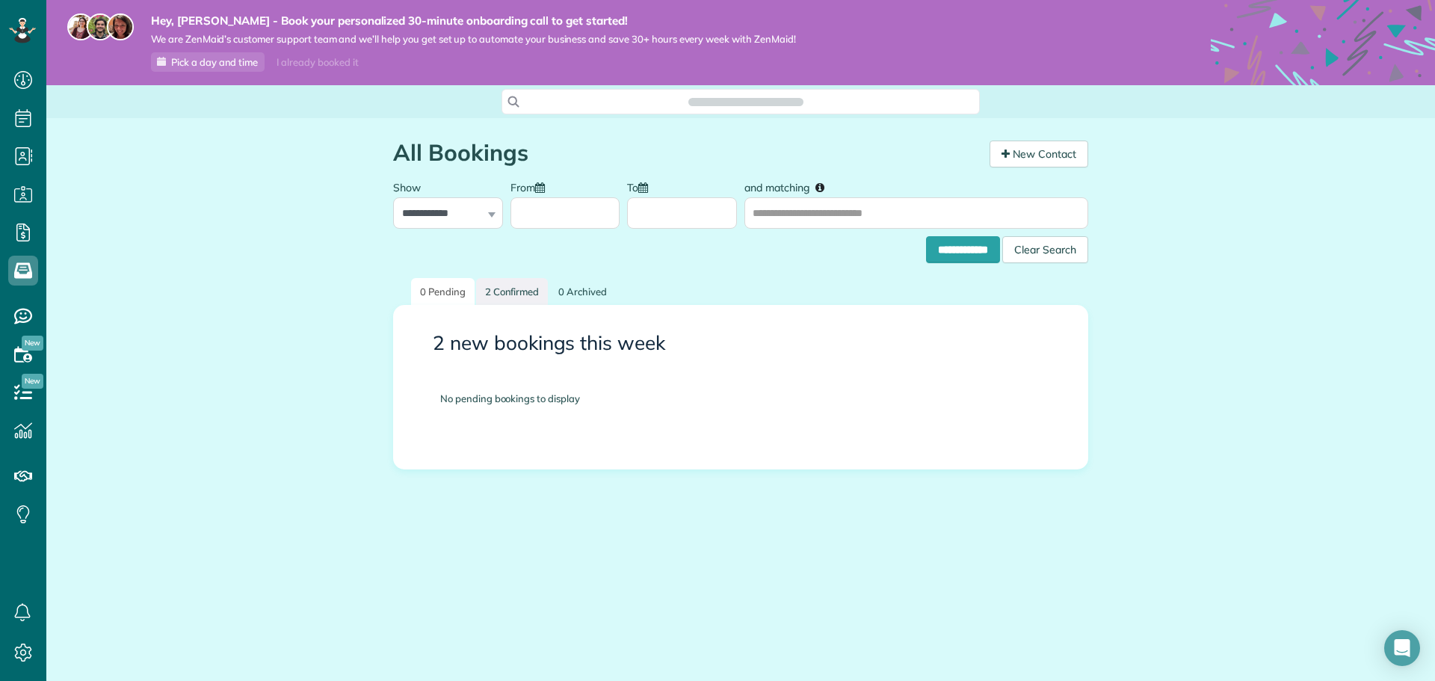  What do you see at coordinates (1045, 245) in the screenshot?
I see `a: Clear Search` at bounding box center [1045, 245].